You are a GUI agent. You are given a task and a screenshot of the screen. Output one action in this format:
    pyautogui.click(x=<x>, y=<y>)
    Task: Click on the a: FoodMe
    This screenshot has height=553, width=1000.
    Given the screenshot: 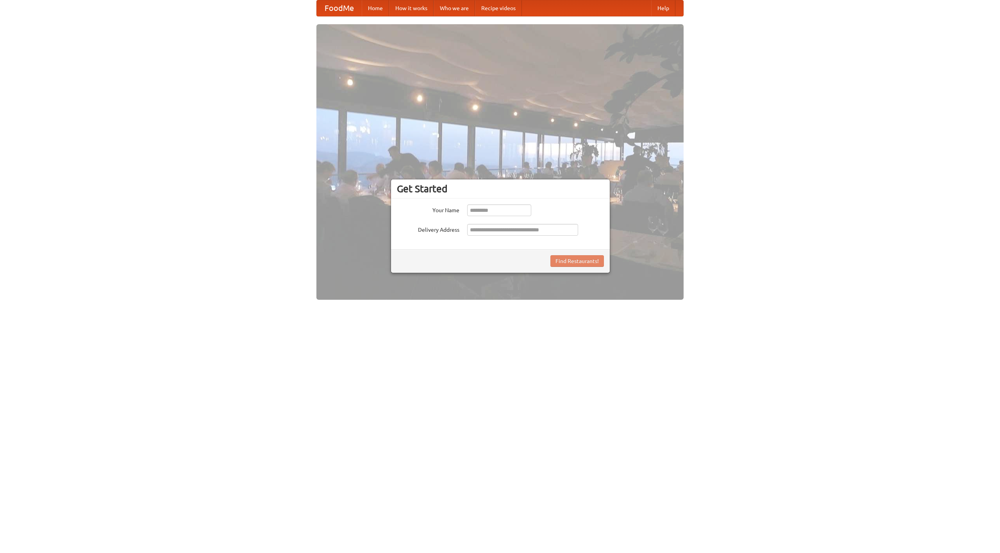 What is the action you would take?
    pyautogui.click(x=339, y=8)
    